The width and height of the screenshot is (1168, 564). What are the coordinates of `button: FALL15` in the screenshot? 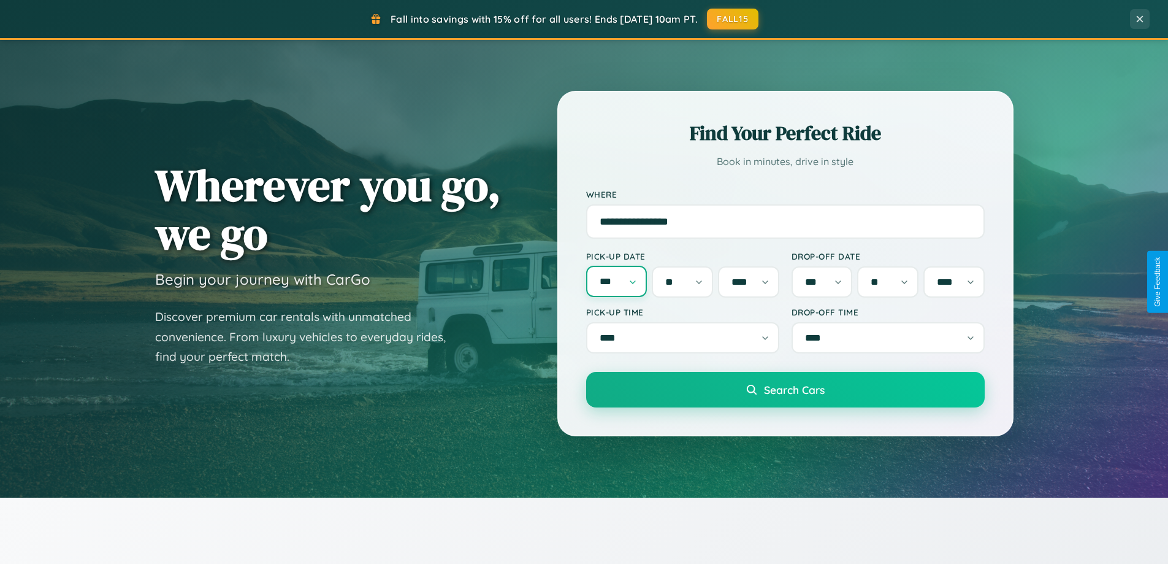 It's located at (733, 19).